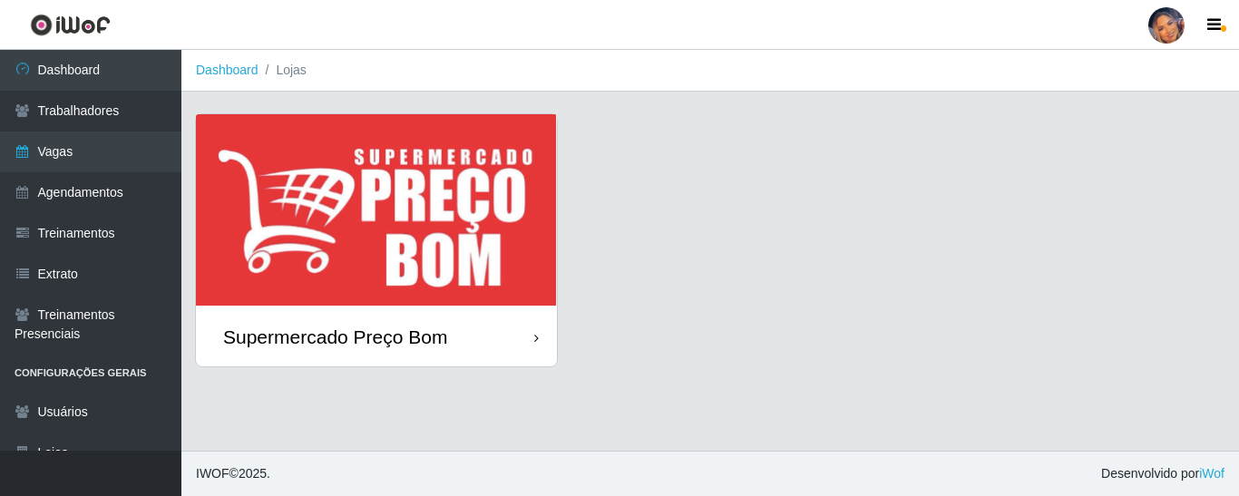 The width and height of the screenshot is (1239, 496). Describe the element at coordinates (710, 71) in the screenshot. I see `nav: breadcrumb` at that location.